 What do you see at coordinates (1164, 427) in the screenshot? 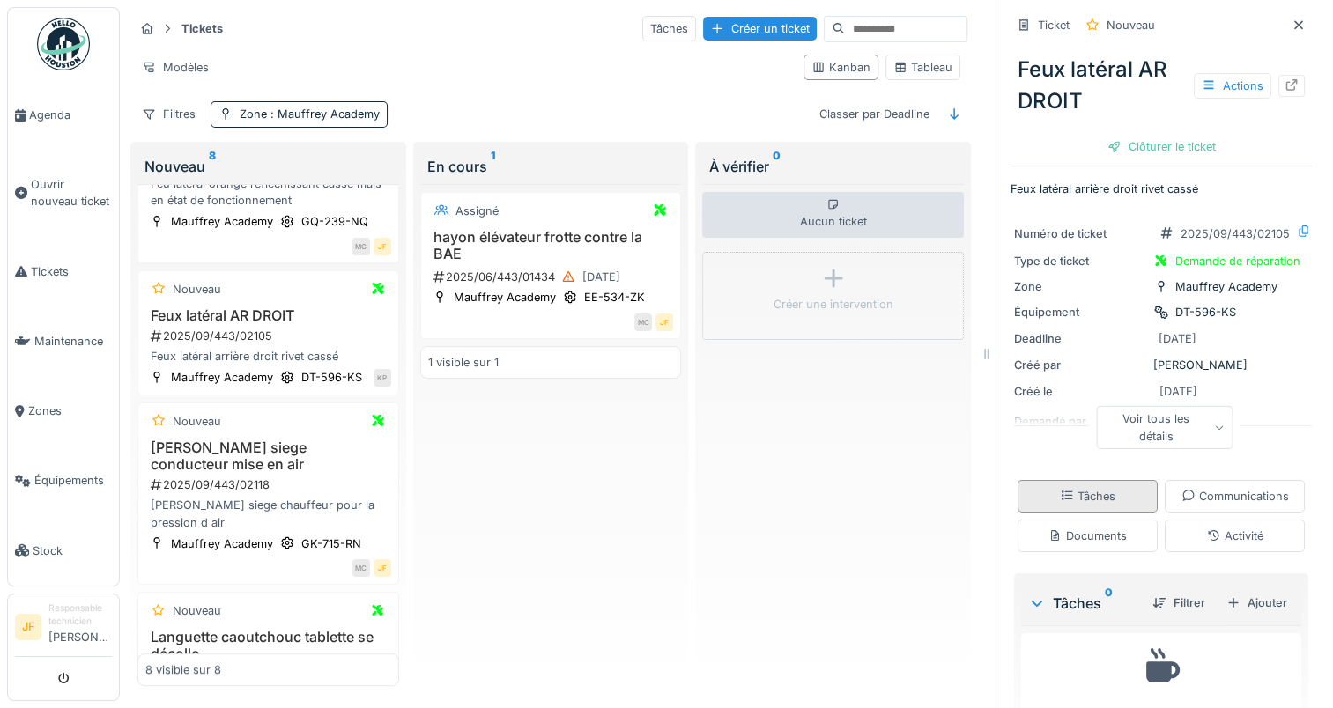
I see `div: Voir tous les détails` at bounding box center [1164, 427].